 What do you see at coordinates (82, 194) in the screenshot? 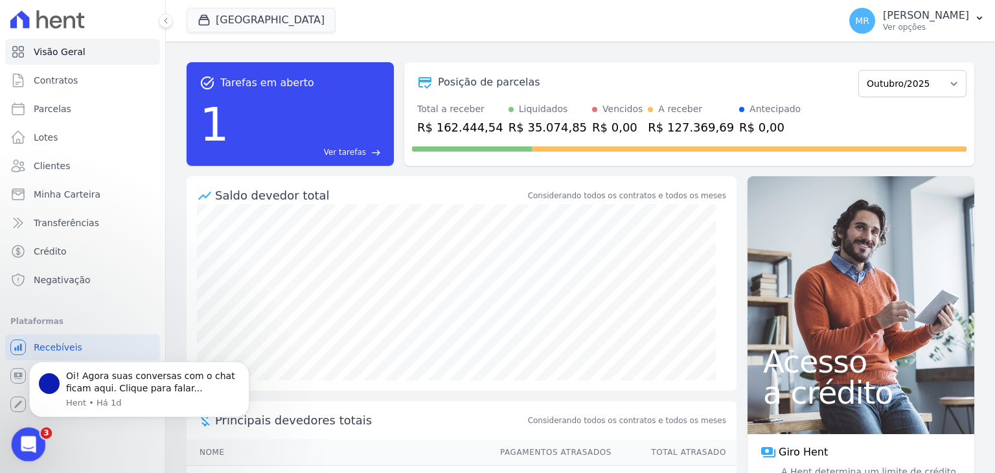
I see `a: Minha Carteira` at bounding box center [82, 194].